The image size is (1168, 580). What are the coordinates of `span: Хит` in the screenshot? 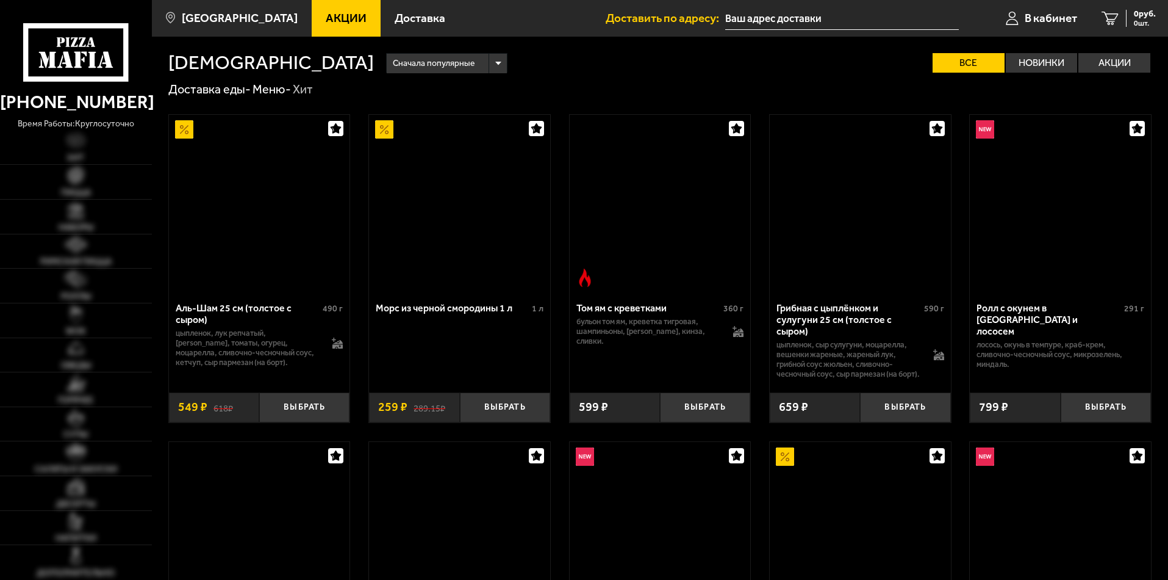 It's located at (76, 158).